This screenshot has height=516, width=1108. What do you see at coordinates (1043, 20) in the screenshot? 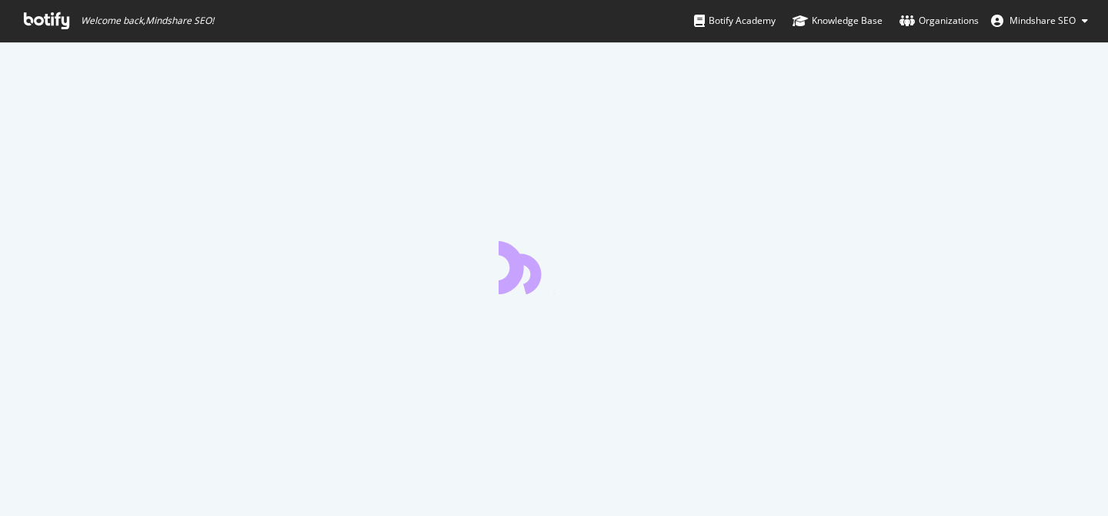
I see `span: Mindshare SEO` at bounding box center [1043, 20].